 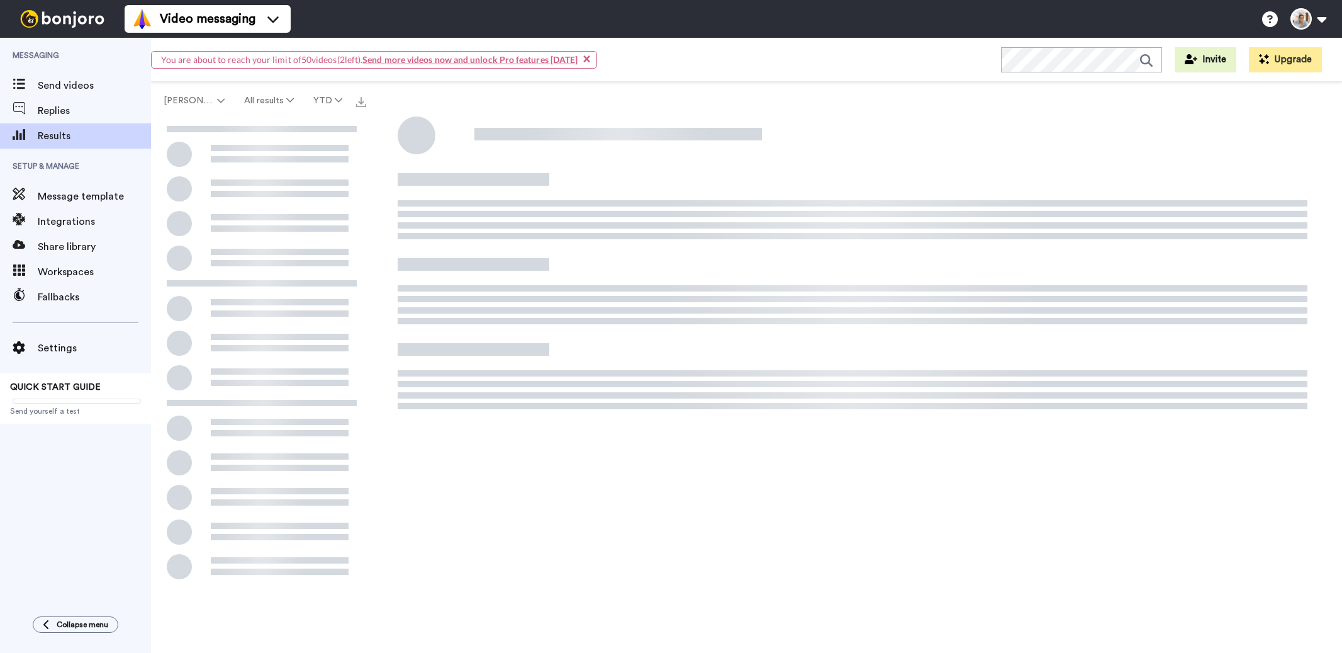 I want to click on span: Fallbacks, so click(x=94, y=297).